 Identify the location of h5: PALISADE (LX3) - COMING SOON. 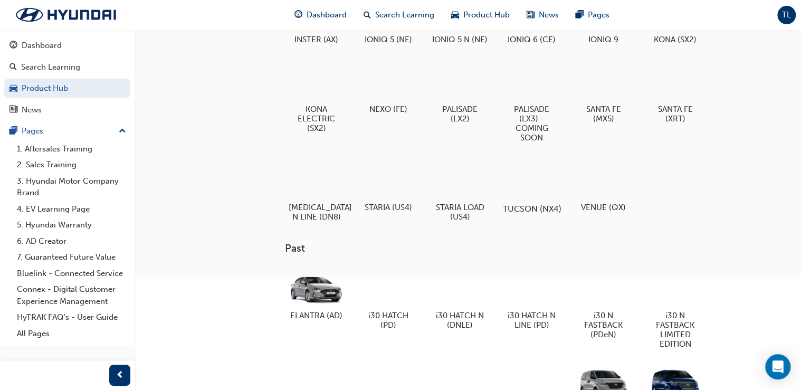
(531, 123).